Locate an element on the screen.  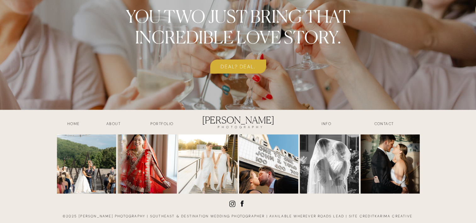
img: carousel album shared on Wed Jul 30 2025 | I have a real problem with narrowing down what images ... is located at coordinates (329, 164).